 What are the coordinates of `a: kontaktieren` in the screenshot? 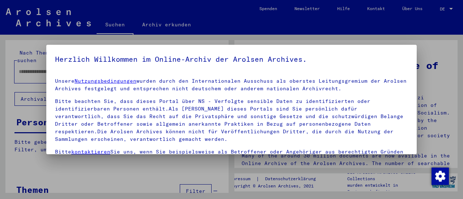 It's located at (91, 152).